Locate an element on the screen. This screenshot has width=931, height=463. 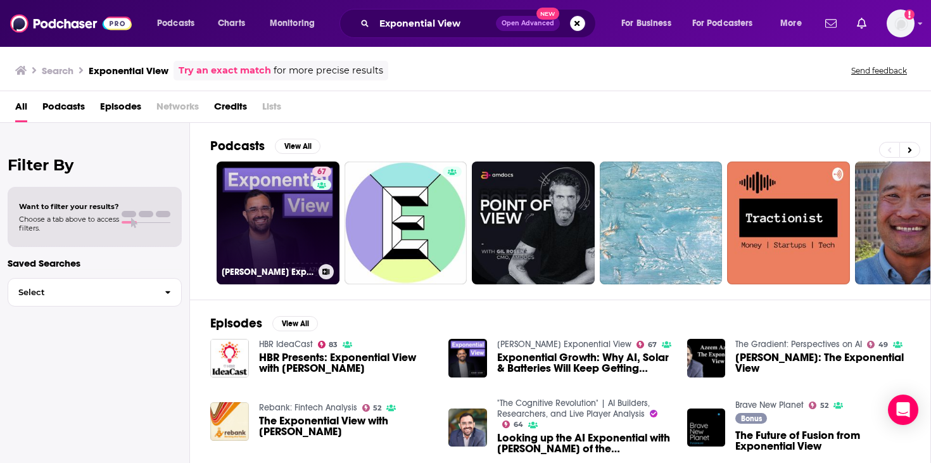
span: Want to filter your results? is located at coordinates (69, 206).